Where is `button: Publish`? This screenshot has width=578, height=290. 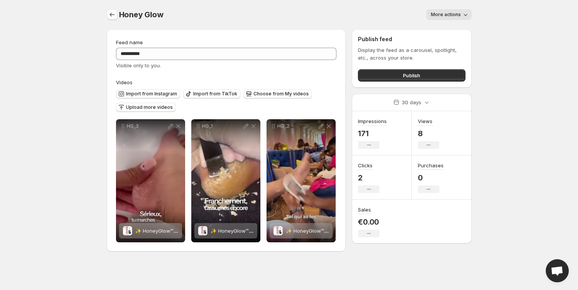 button: Publish is located at coordinates (411, 75).